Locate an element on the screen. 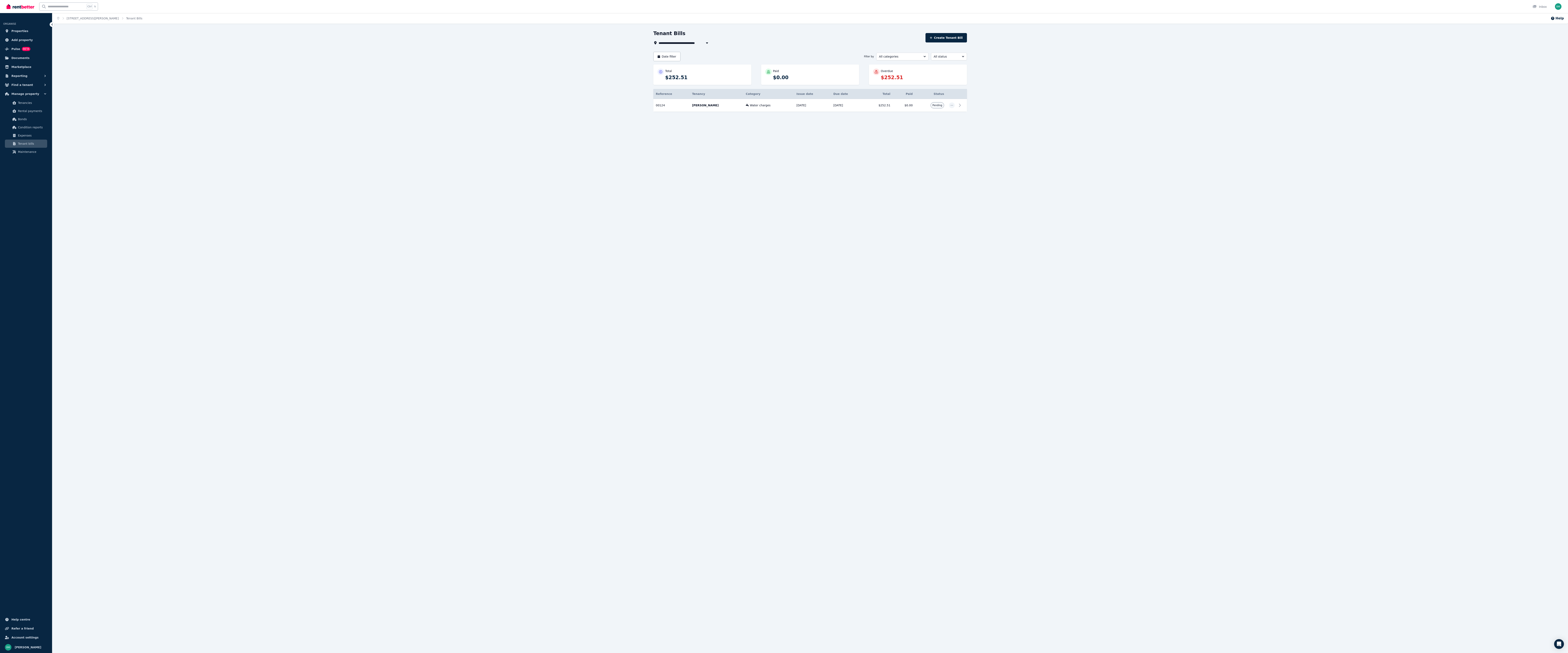  h1: Tenant Bills is located at coordinates (669, 33).